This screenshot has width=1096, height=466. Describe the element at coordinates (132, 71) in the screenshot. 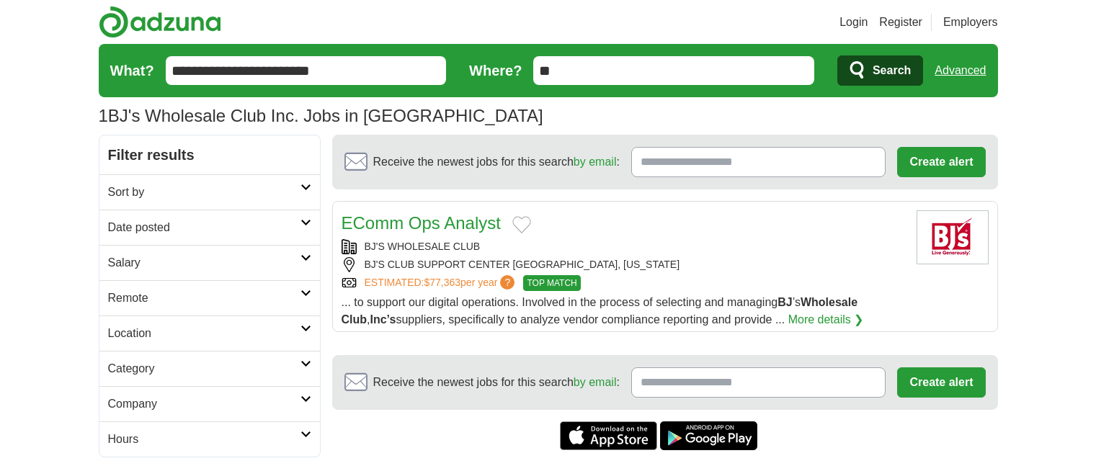

I see `label: What?` at that location.